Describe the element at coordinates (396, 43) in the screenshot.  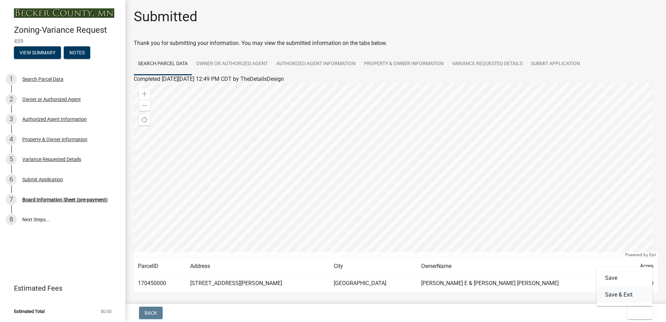
I see `div: Thank you for submitting your information. You may view the submitted information on the tabs below.` at that location.